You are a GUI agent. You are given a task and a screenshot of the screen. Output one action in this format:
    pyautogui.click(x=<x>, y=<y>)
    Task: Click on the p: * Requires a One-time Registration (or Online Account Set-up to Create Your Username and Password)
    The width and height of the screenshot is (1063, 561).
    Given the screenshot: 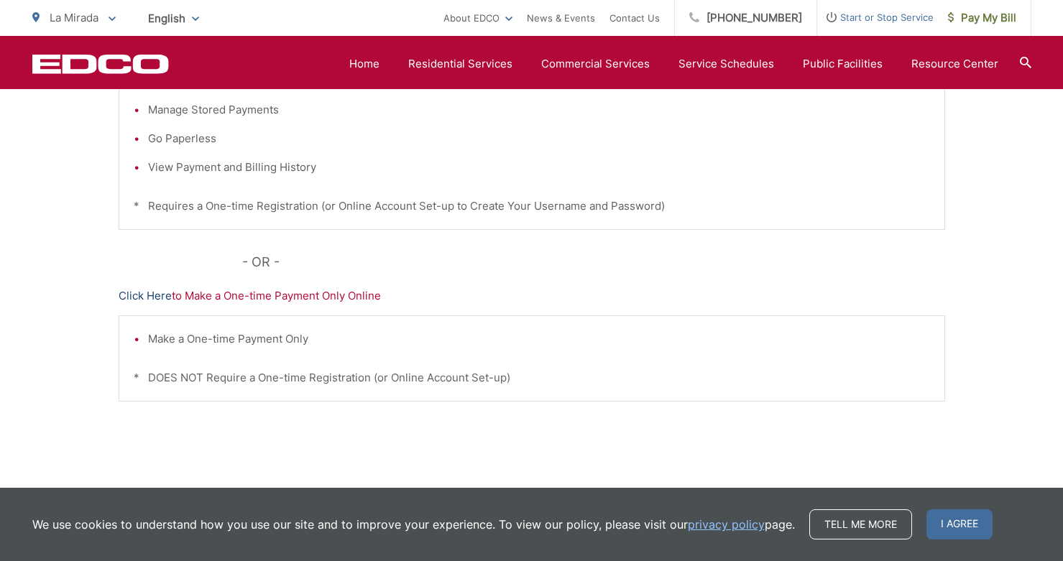 What is the action you would take?
    pyautogui.click(x=532, y=206)
    